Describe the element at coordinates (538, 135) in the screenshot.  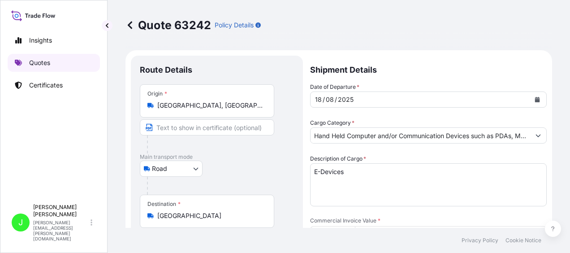
I see `button: Show suggestions` at that location.